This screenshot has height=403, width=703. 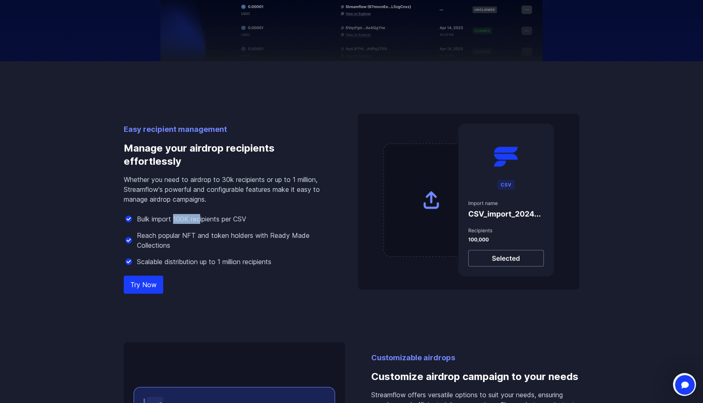 I want to click on a: Try Now, so click(x=143, y=285).